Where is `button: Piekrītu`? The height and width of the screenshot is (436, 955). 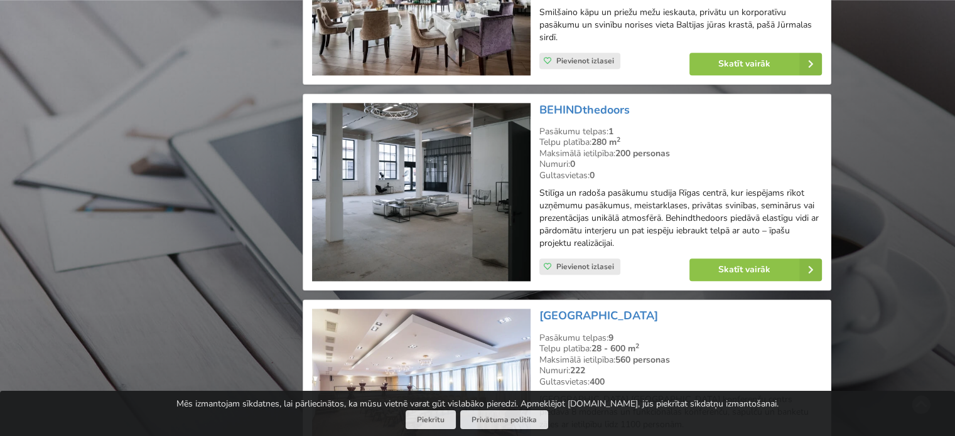 button: Piekrītu is located at coordinates (431, 420).